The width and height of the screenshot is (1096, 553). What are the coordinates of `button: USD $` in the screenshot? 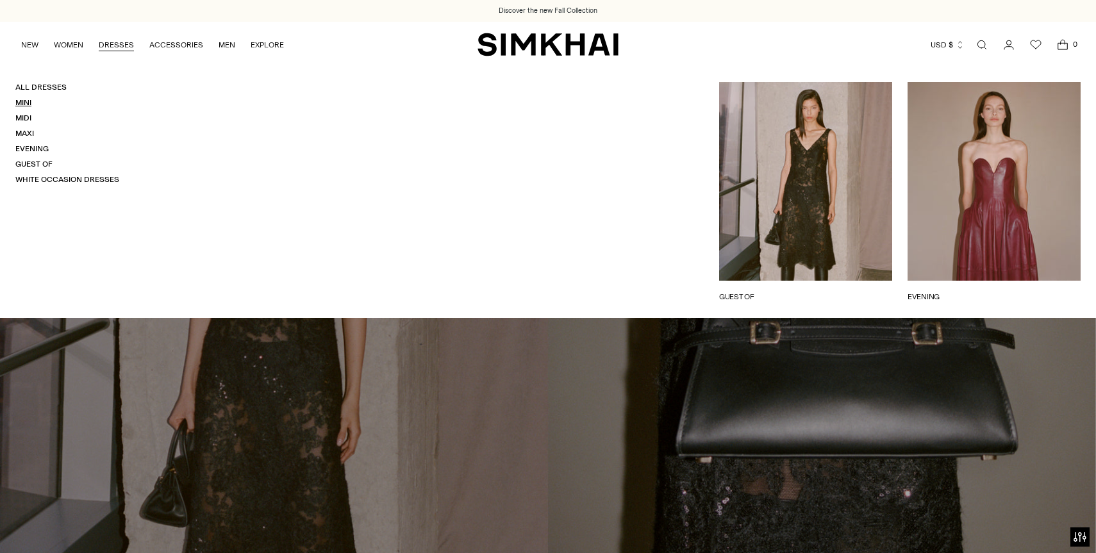 It's located at (948, 45).